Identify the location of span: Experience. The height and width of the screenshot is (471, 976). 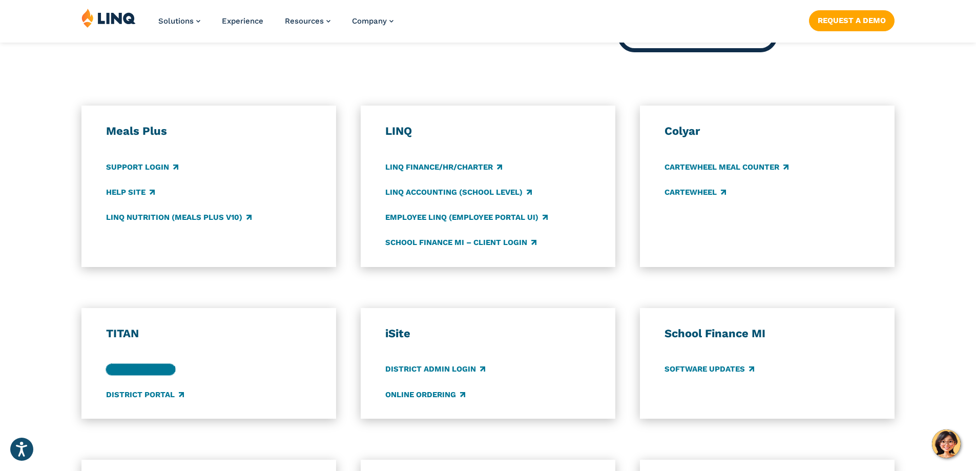
(242, 21).